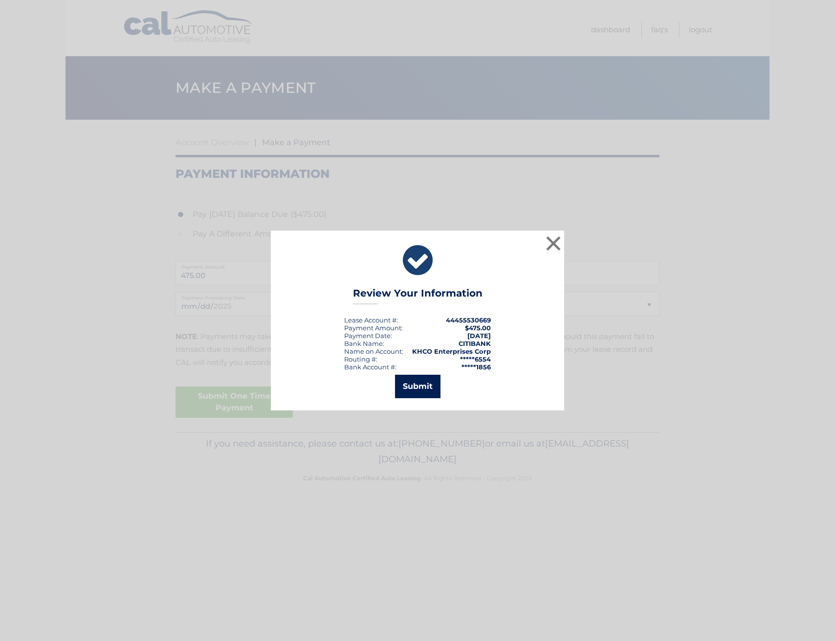 Image resolution: width=835 pixels, height=641 pixels. Describe the element at coordinates (477, 328) in the screenshot. I see `span: $475.00` at that location.